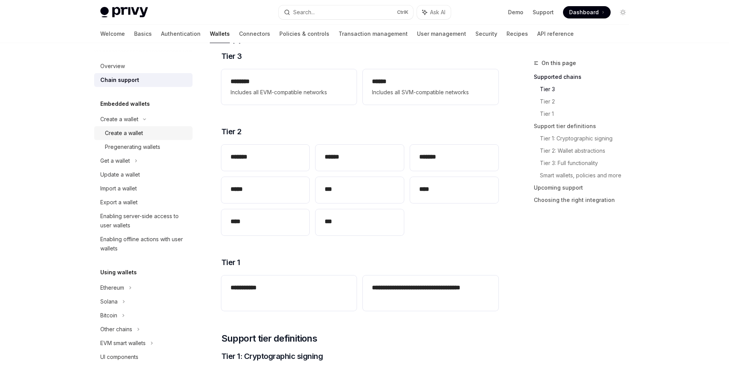  What do you see at coordinates (144, 221) in the screenshot?
I see `div: Enabling server-side access to user wallets` at bounding box center [144, 221].